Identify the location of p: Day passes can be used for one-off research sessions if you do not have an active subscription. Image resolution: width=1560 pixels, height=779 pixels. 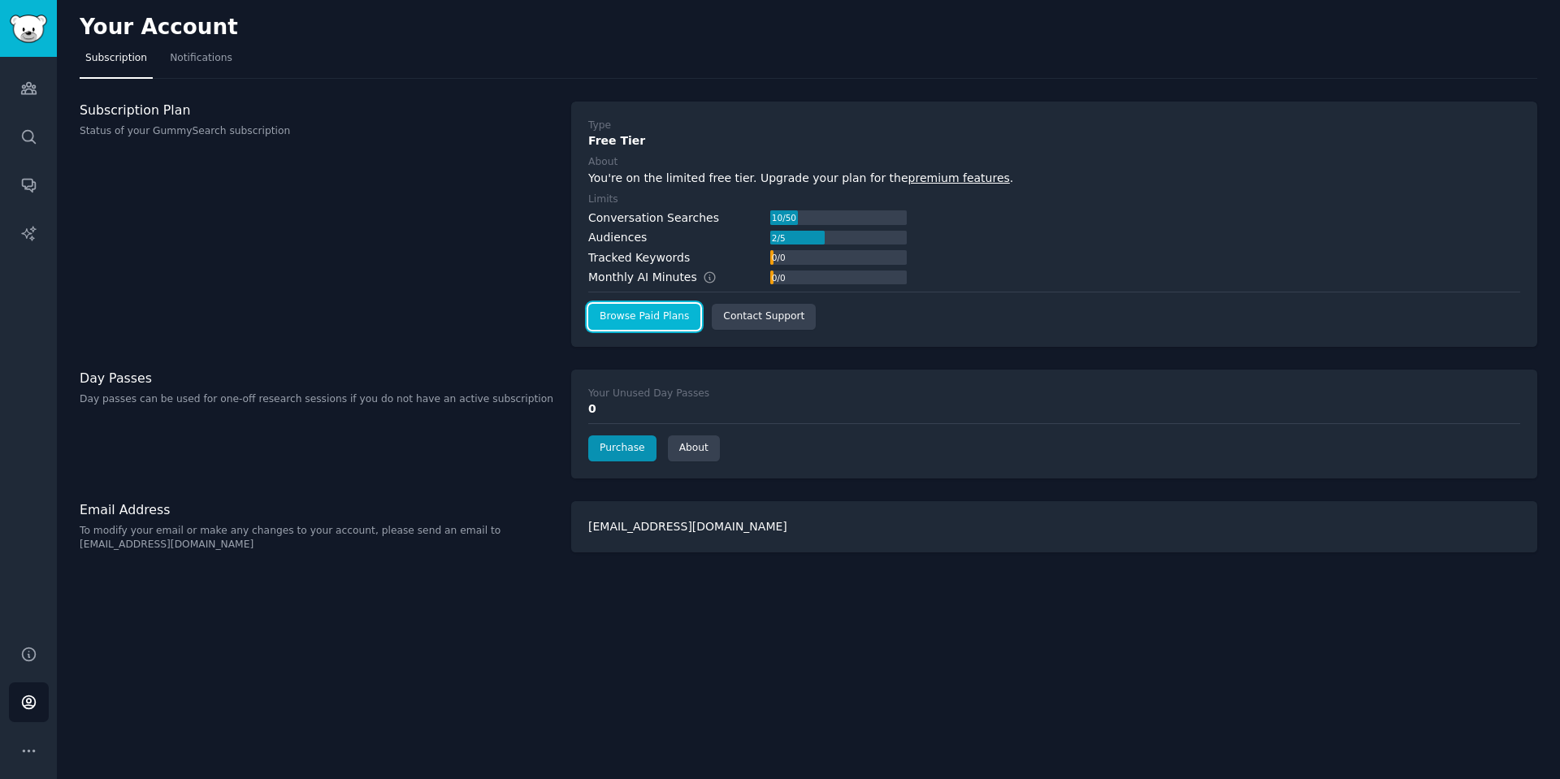
(317, 400).